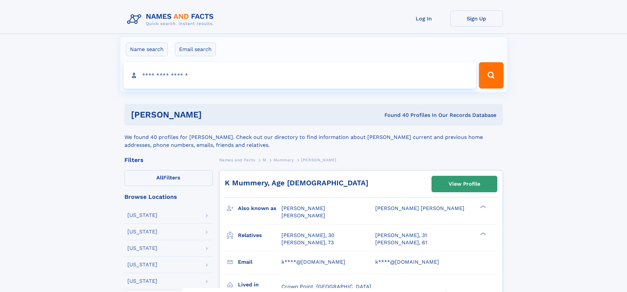 The width and height of the screenshot is (627, 292). I want to click on div: Found 40 Profiles In Our Records Database, so click(395, 115).